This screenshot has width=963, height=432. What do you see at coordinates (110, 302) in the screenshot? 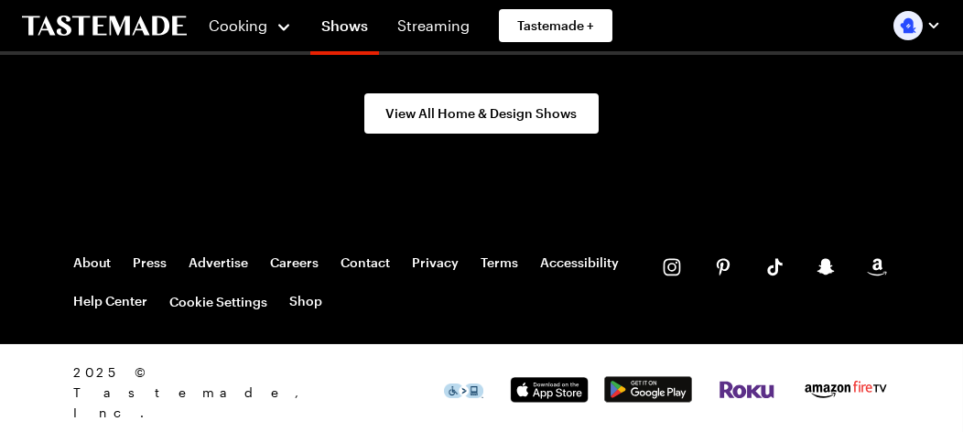
I see `a: Help Center` at bounding box center [110, 302].